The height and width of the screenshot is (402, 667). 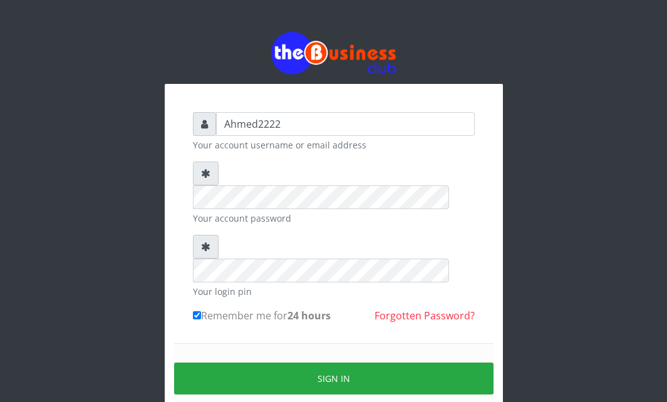 I want to click on input: Username or email address, so click(x=345, y=124).